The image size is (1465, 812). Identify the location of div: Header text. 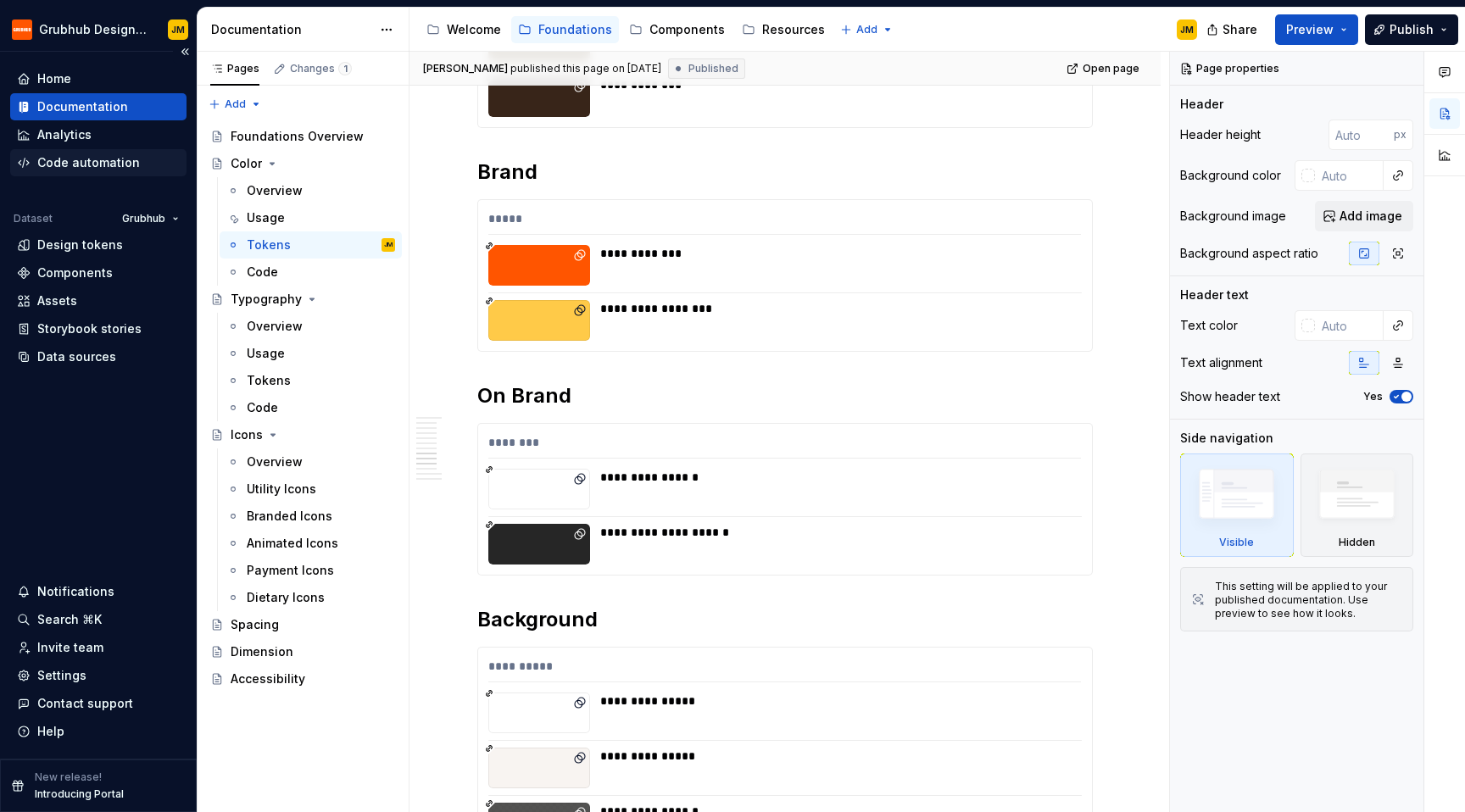
(1214, 295).